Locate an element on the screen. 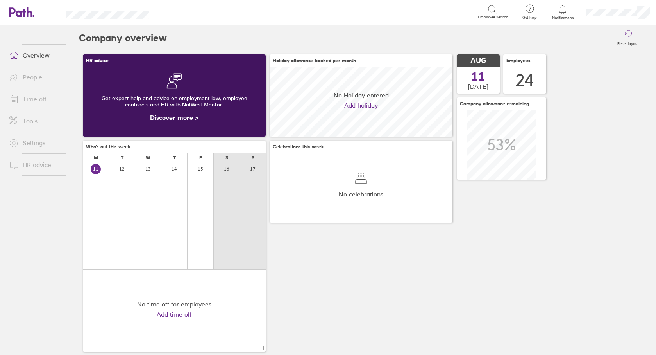  a: Time off is located at coordinates (34, 99).